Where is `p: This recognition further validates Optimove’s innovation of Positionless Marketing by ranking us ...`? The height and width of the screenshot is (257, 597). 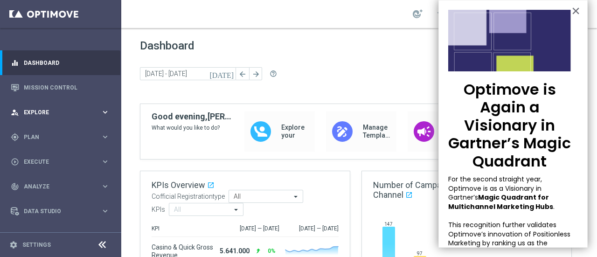 p: This recognition further validates Optimove’s innovation of Positionless Marketing by ranking us ... is located at coordinates (510, 239).